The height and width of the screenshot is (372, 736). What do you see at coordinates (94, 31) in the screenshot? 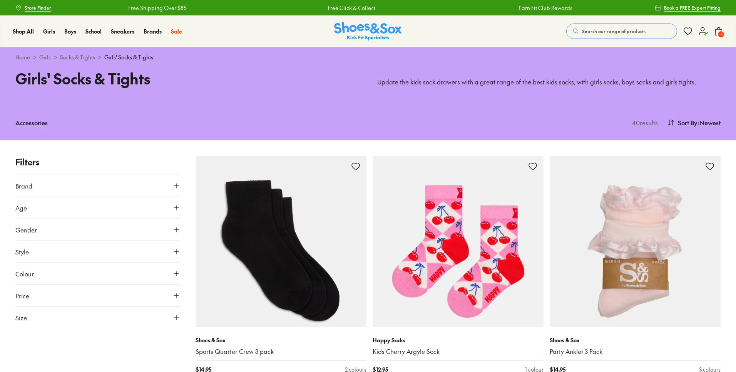
I see `span: School` at bounding box center [94, 31].